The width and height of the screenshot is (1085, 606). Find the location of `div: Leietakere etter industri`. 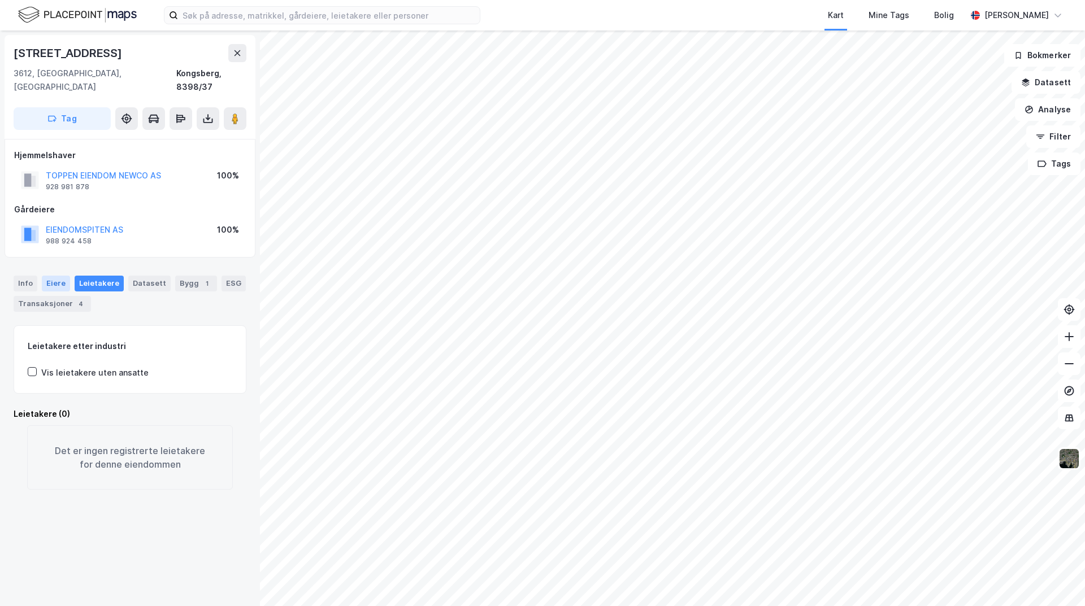

div: Leietakere etter industri is located at coordinates (130, 346).